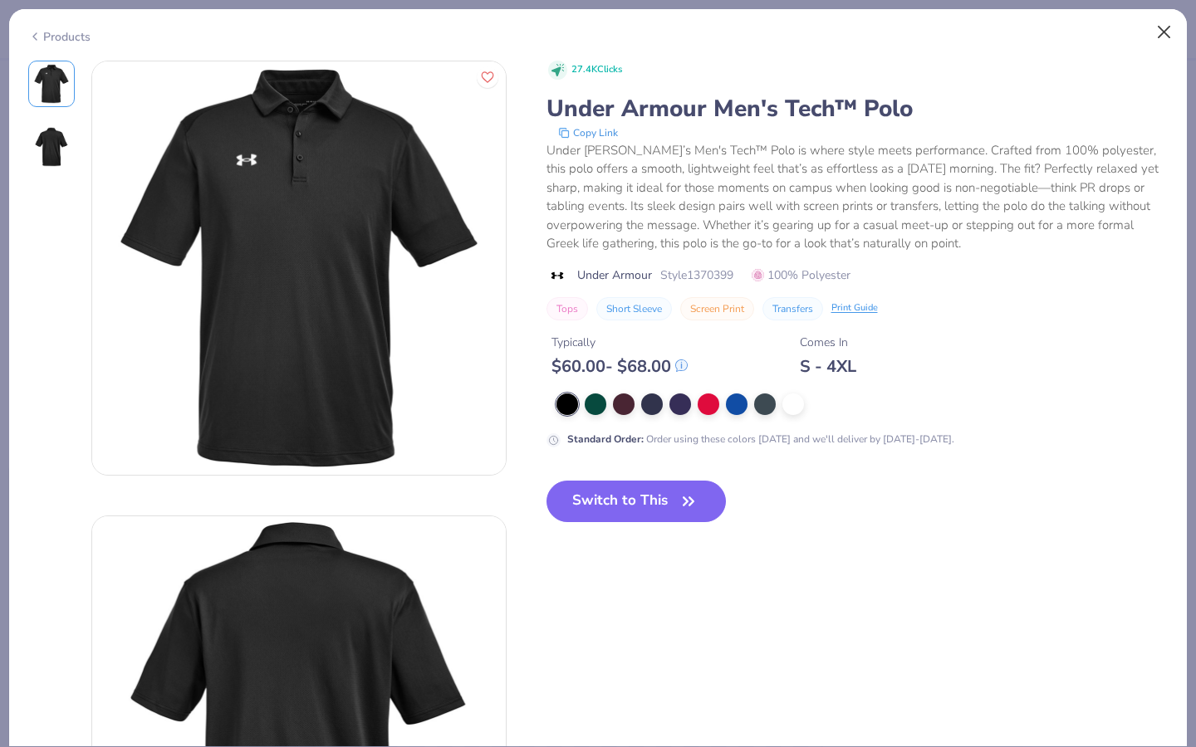 Image resolution: width=1196 pixels, height=747 pixels. What do you see at coordinates (634, 309) in the screenshot?
I see `button: Short Sleeve` at bounding box center [634, 309].